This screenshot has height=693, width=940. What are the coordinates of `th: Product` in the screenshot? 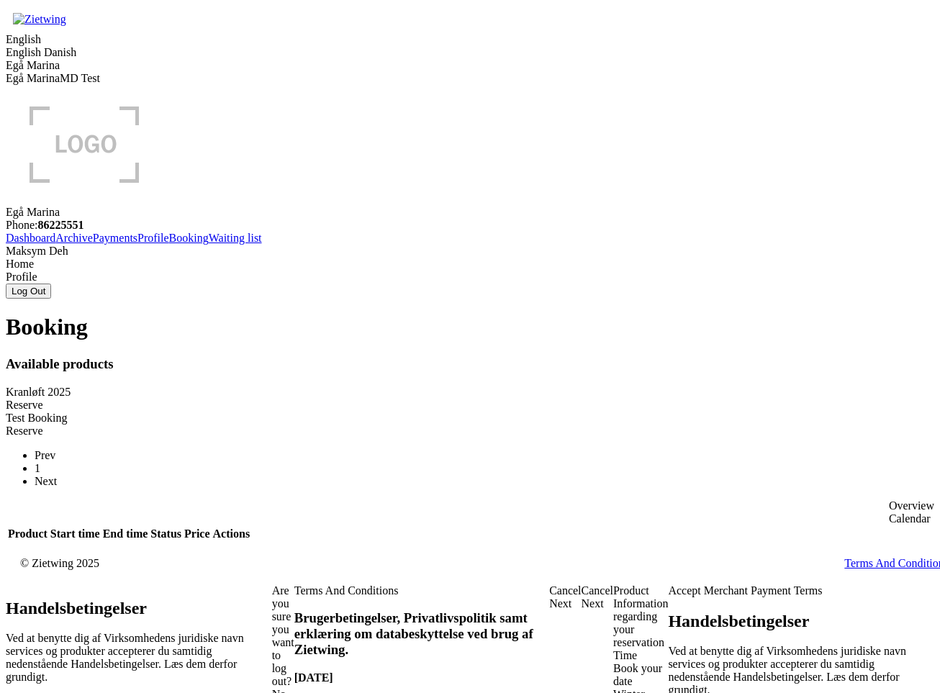 It's located at (27, 534).